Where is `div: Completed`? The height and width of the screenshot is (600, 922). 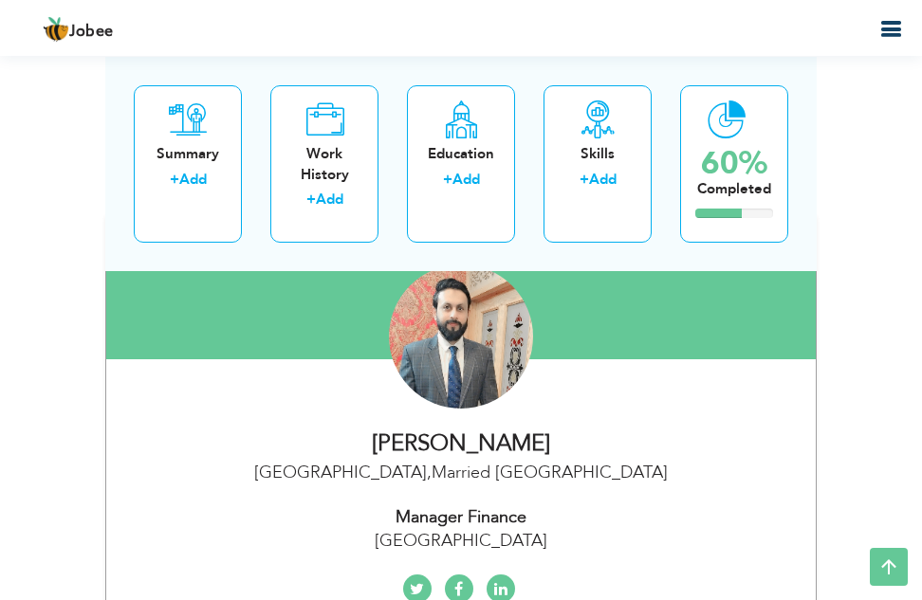
div: Completed is located at coordinates (734, 189).